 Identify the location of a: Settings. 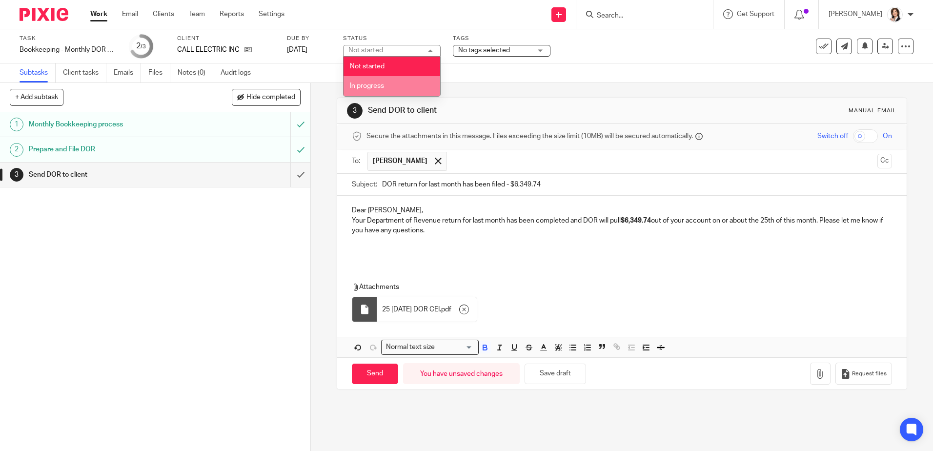
(271, 14).